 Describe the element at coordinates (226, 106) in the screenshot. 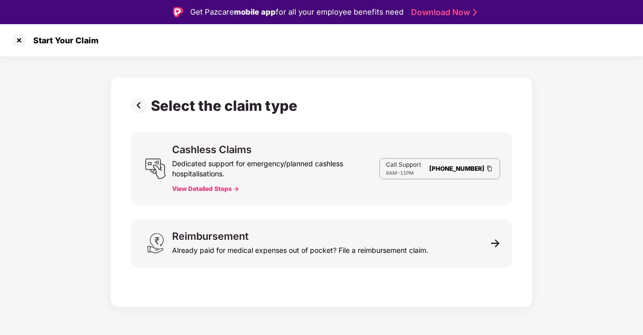

I see `div: Select the claim type` at that location.